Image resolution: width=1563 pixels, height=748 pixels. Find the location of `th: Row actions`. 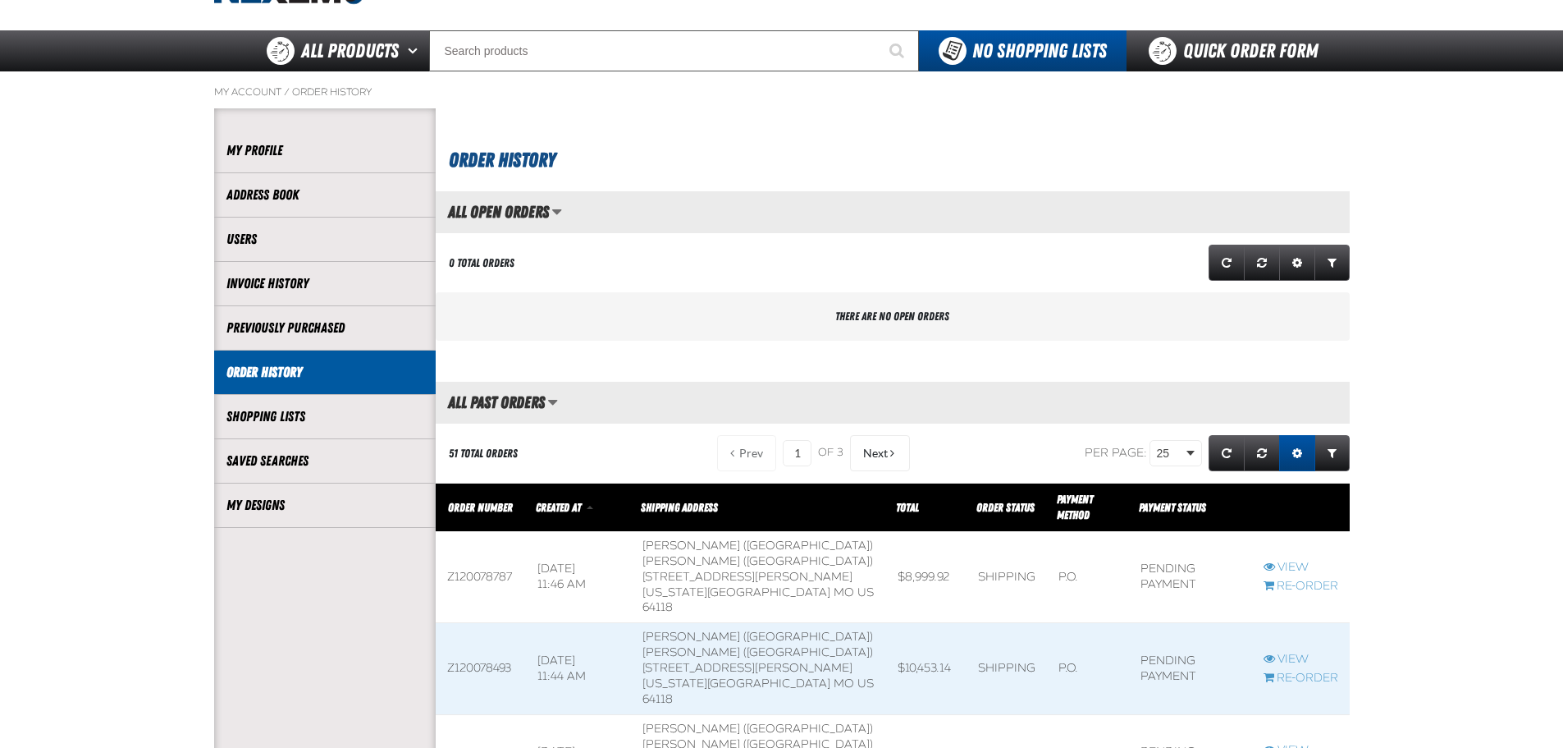

th: Row actions is located at coordinates (1301, 507).